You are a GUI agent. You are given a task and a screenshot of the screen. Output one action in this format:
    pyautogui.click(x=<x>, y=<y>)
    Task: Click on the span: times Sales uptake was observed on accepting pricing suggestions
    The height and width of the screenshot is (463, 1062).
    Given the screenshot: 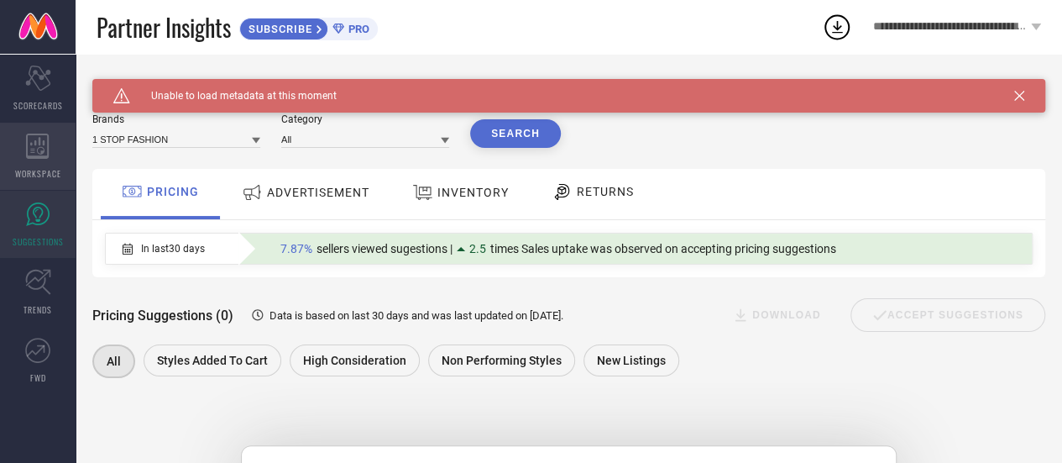 What is the action you would take?
    pyautogui.click(x=663, y=249)
    